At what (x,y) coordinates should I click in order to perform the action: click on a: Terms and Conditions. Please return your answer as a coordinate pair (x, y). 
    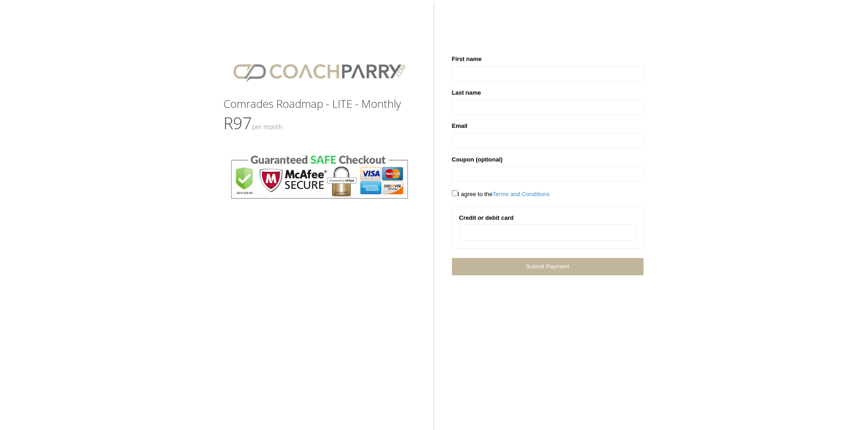
    Looking at the image, I should click on (521, 194).